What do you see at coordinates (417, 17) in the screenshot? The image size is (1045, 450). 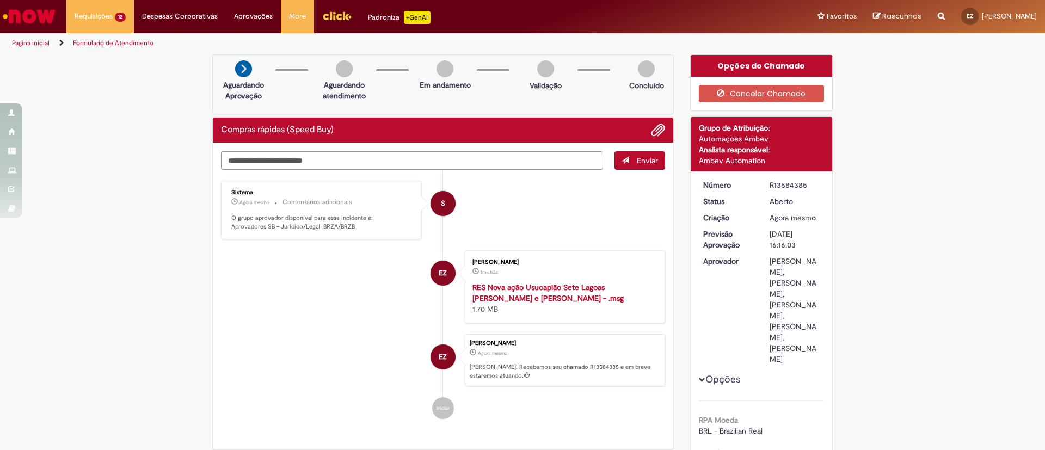 I see `p: +GenAi` at bounding box center [417, 17].